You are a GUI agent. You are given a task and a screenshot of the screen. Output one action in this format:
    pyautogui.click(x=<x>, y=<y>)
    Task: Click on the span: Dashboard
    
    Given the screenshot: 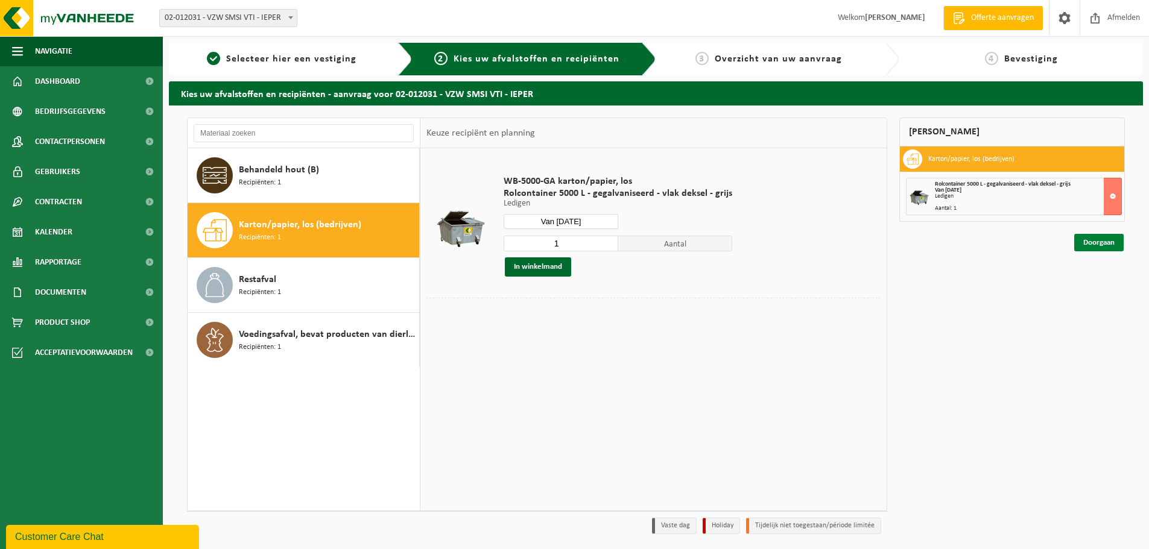 What is the action you would take?
    pyautogui.click(x=57, y=81)
    